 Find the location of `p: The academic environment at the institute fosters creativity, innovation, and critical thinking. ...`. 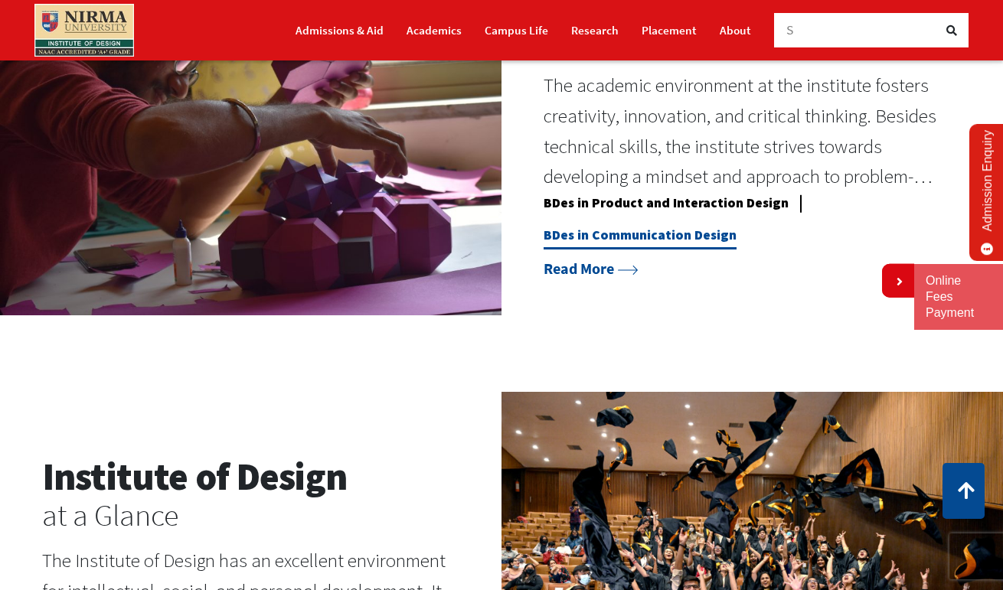

p: The academic environment at the institute fosters creativity, innovation, and critical thinking. ... is located at coordinates (752, 131).